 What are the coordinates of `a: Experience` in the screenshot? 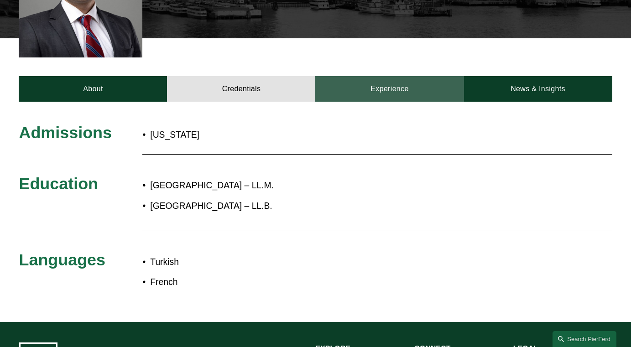 It's located at (389, 89).